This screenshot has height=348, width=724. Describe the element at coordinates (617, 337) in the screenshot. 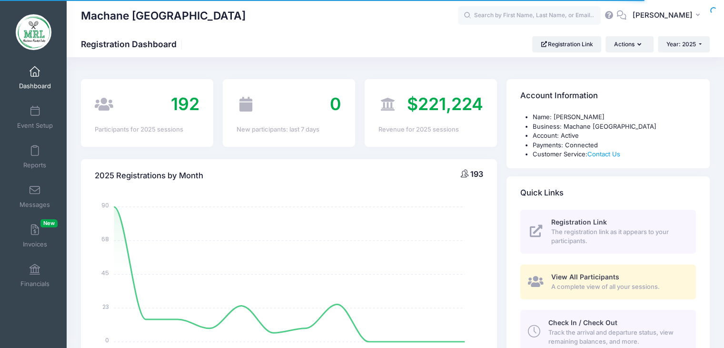

I see `span: Track the arrival and departure status, view remaining balances, and more.` at that location.